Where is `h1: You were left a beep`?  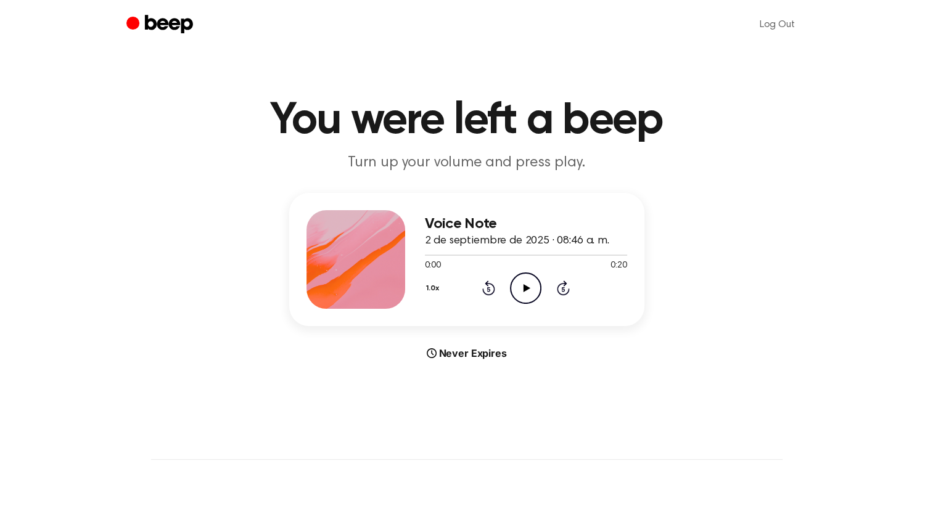
h1: You were left a beep is located at coordinates (467, 121).